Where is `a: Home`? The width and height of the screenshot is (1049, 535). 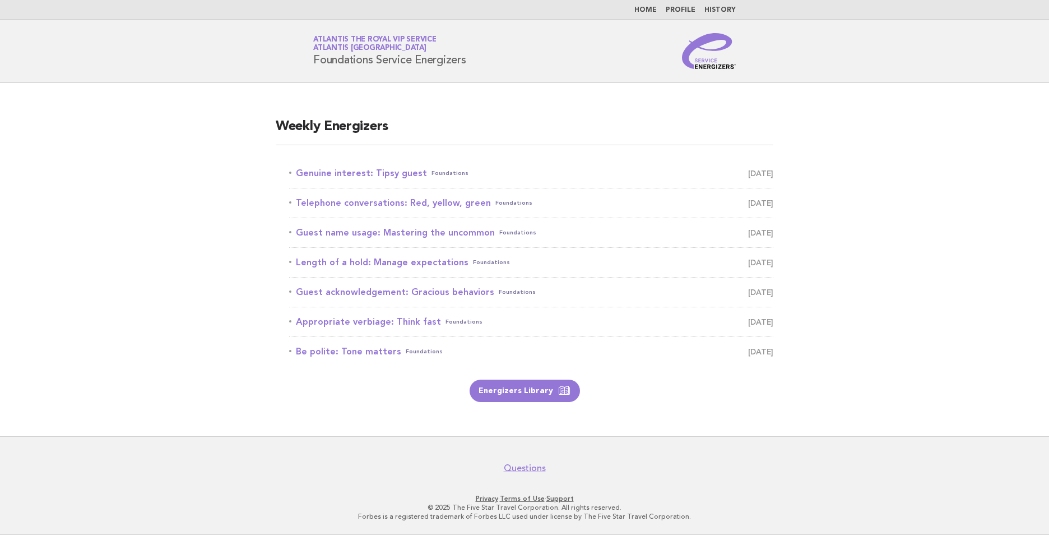 a: Home is located at coordinates (646, 10).